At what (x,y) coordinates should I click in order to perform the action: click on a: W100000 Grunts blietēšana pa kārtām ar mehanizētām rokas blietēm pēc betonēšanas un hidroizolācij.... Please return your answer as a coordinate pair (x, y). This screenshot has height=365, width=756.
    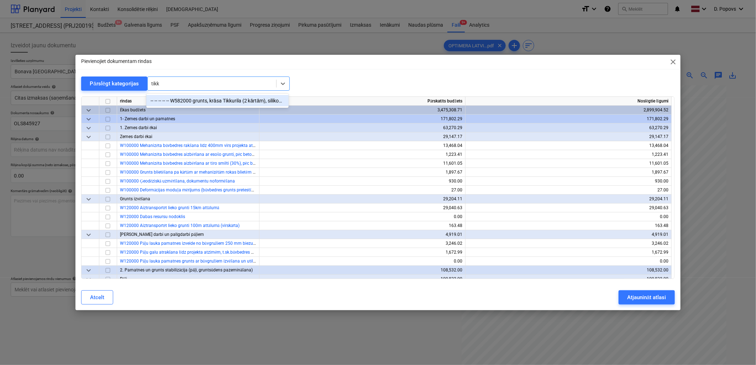
    Looking at the image, I should click on (258, 172).